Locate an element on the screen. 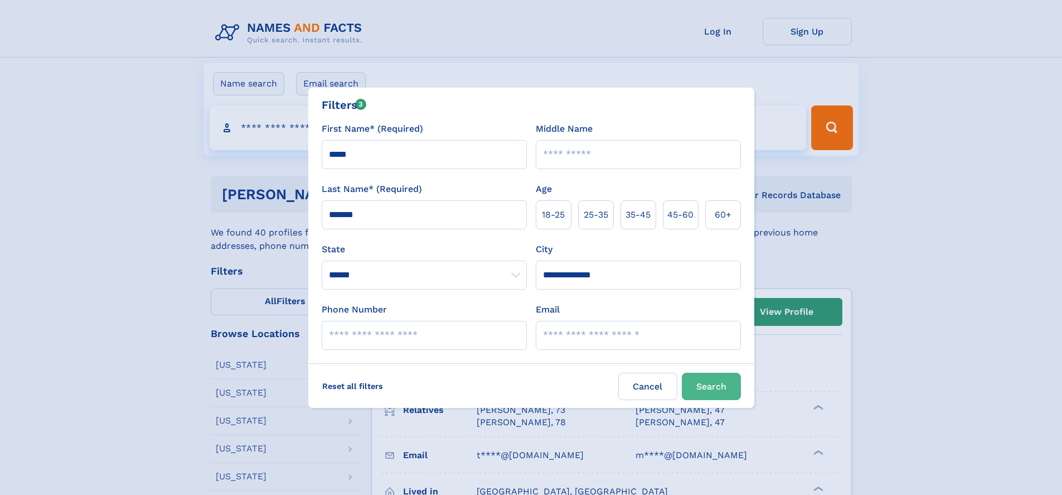  label: Cancel is located at coordinates (648, 386).